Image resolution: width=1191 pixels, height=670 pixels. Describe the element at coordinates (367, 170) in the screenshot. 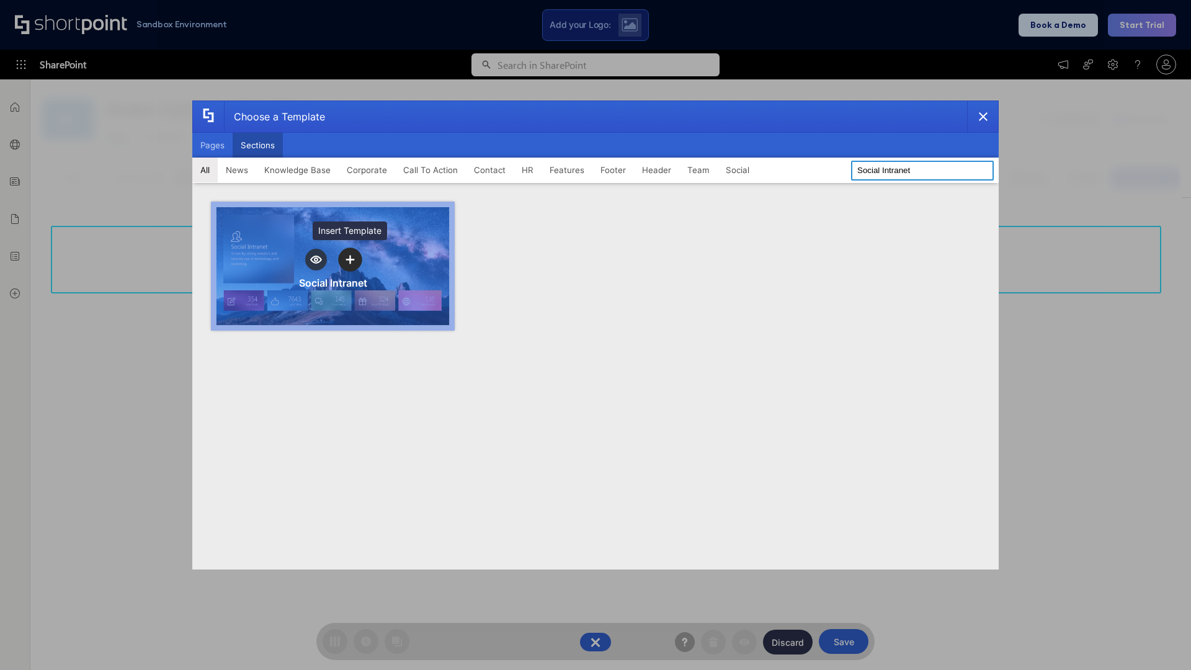

I see `button: Corporate` at that location.